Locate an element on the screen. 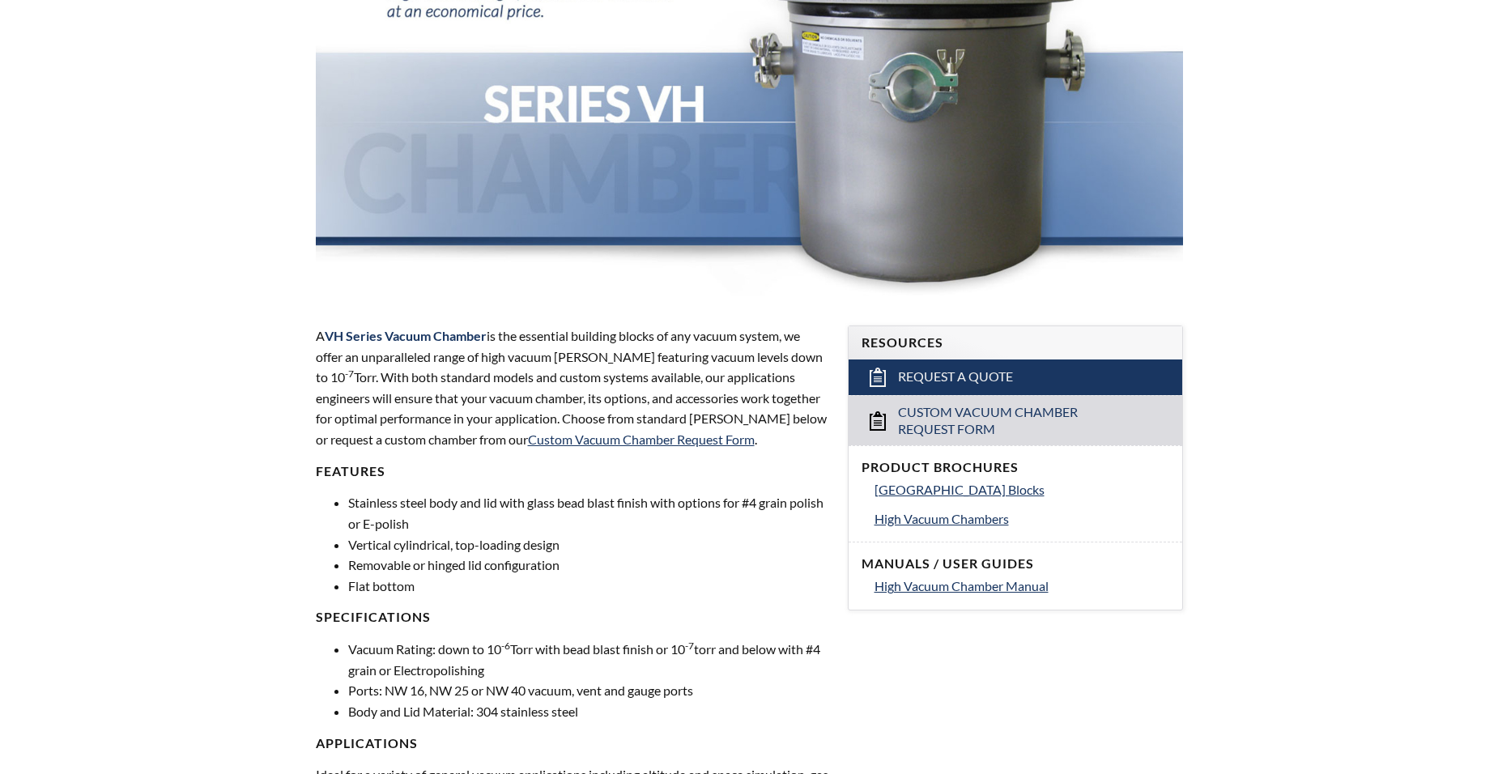  h4: Resources is located at coordinates (1015, 342).